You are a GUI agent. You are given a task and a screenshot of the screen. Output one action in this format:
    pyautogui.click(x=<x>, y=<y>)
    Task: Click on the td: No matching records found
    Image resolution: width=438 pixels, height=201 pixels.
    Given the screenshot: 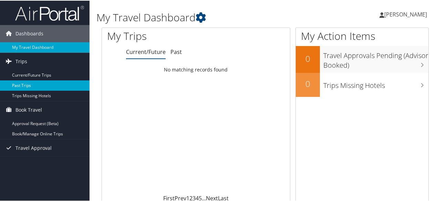 What is the action you would take?
    pyautogui.click(x=196, y=69)
    